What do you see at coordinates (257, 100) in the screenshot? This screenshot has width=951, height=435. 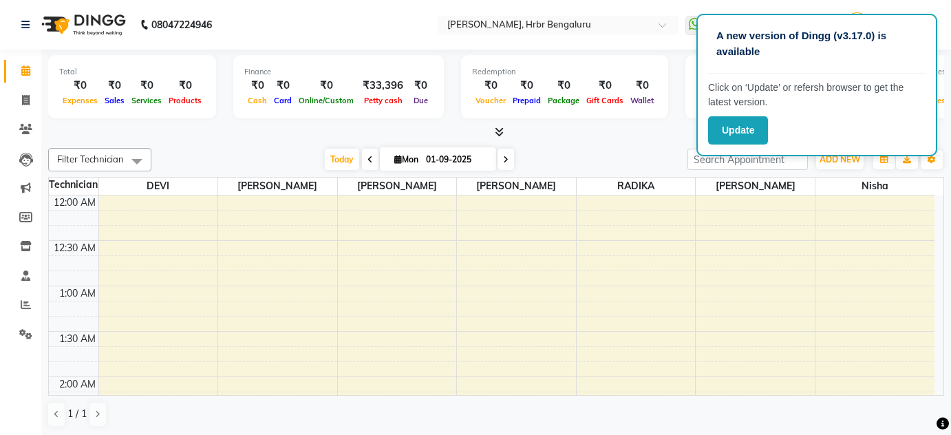 I see `span: Cash` at bounding box center [257, 100].